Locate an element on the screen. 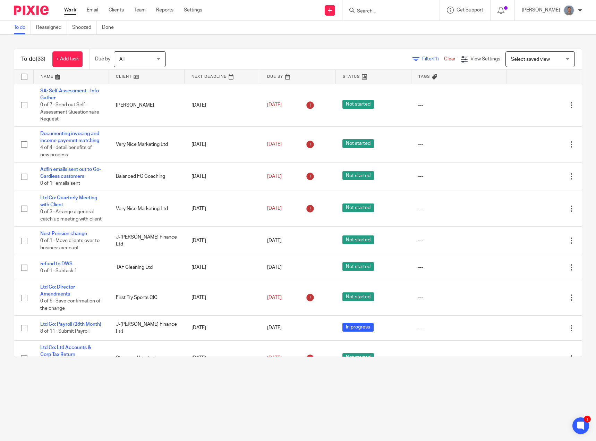  span: All is located at coordinates (122, 59).